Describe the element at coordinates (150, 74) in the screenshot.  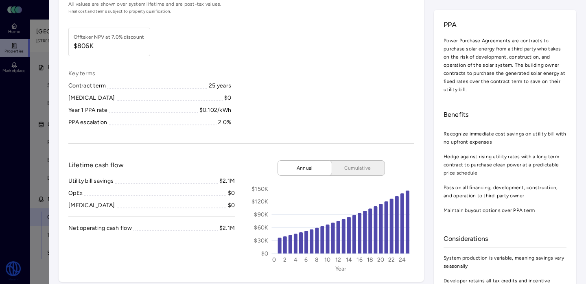
I see `span: Key terms` at that location.